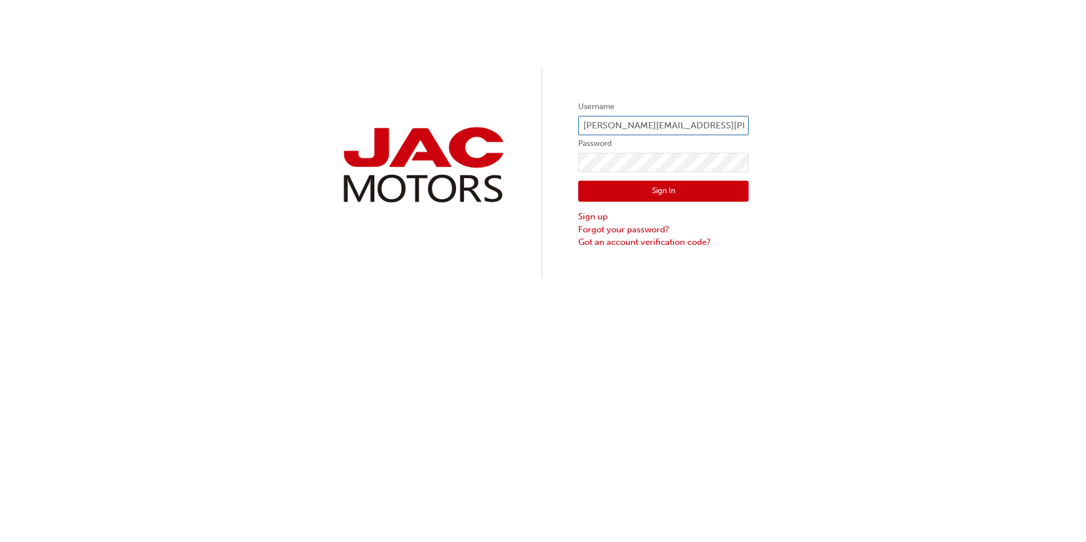 This screenshot has height=542, width=1086. What do you see at coordinates (663, 191) in the screenshot?
I see `button: Sign In` at bounding box center [663, 191].